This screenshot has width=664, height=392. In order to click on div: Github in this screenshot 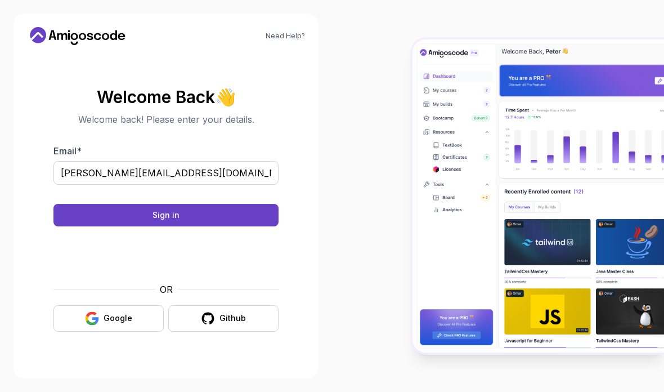, I will do `click(233, 318)`.